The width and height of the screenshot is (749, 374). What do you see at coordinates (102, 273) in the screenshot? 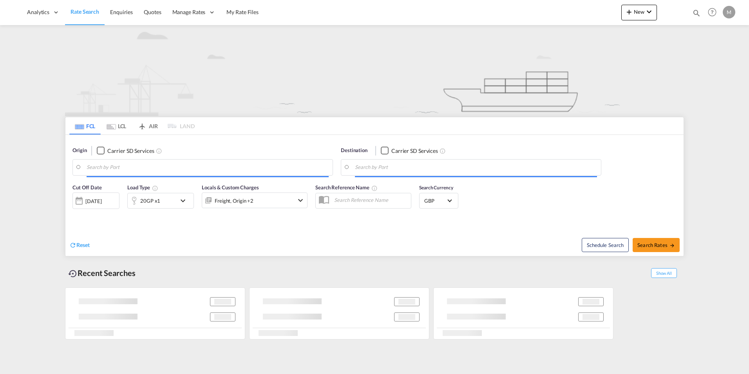
I see `div: Recent Searches` at bounding box center [102, 273].